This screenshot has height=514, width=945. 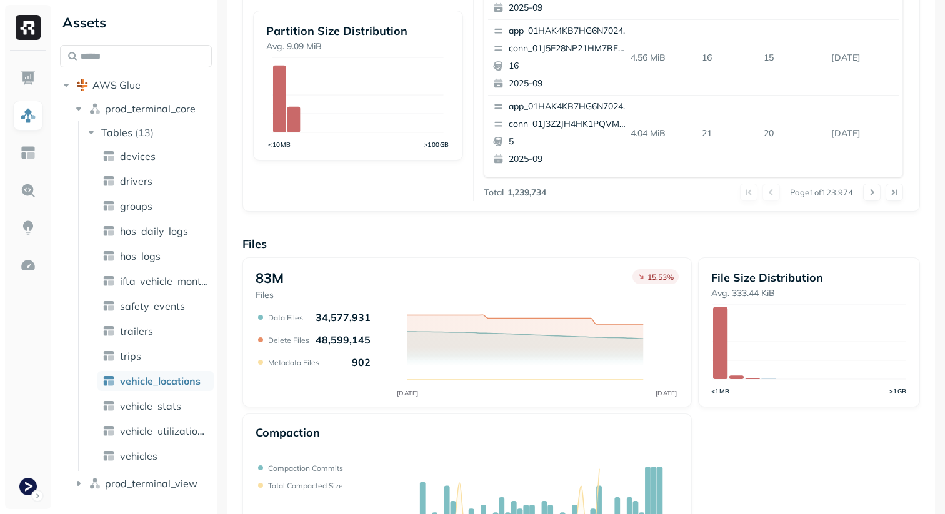 What do you see at coordinates (131, 356) in the screenshot?
I see `span: trips` at bounding box center [131, 356].